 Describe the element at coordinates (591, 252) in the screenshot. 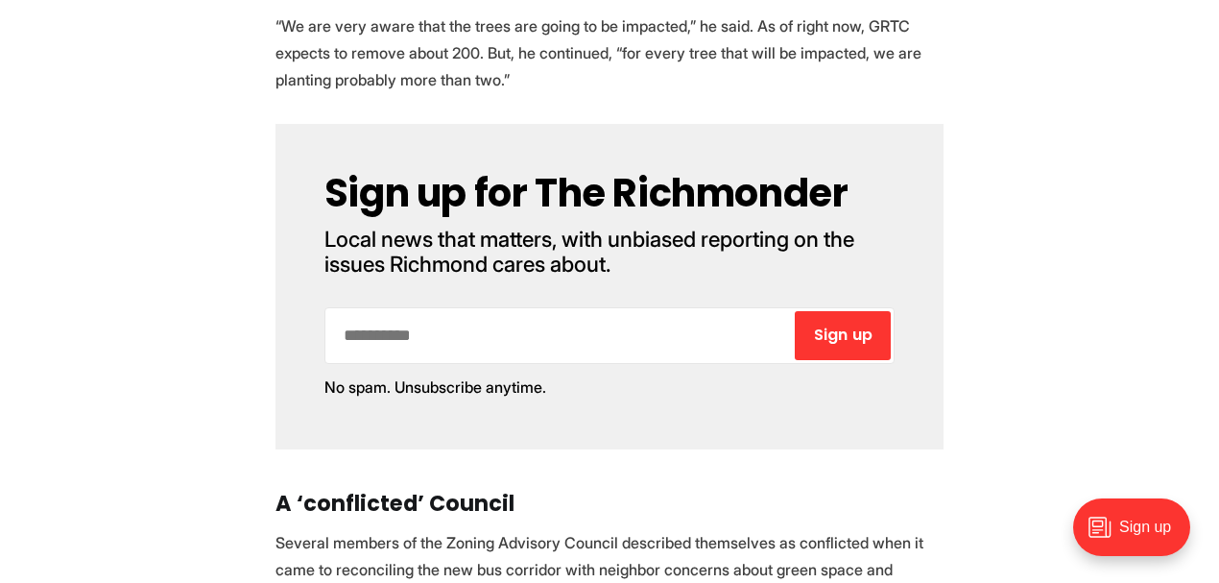

I see `span: Local news that matters, with unbiased reporting on the issues Richmond cares about.` at that location.